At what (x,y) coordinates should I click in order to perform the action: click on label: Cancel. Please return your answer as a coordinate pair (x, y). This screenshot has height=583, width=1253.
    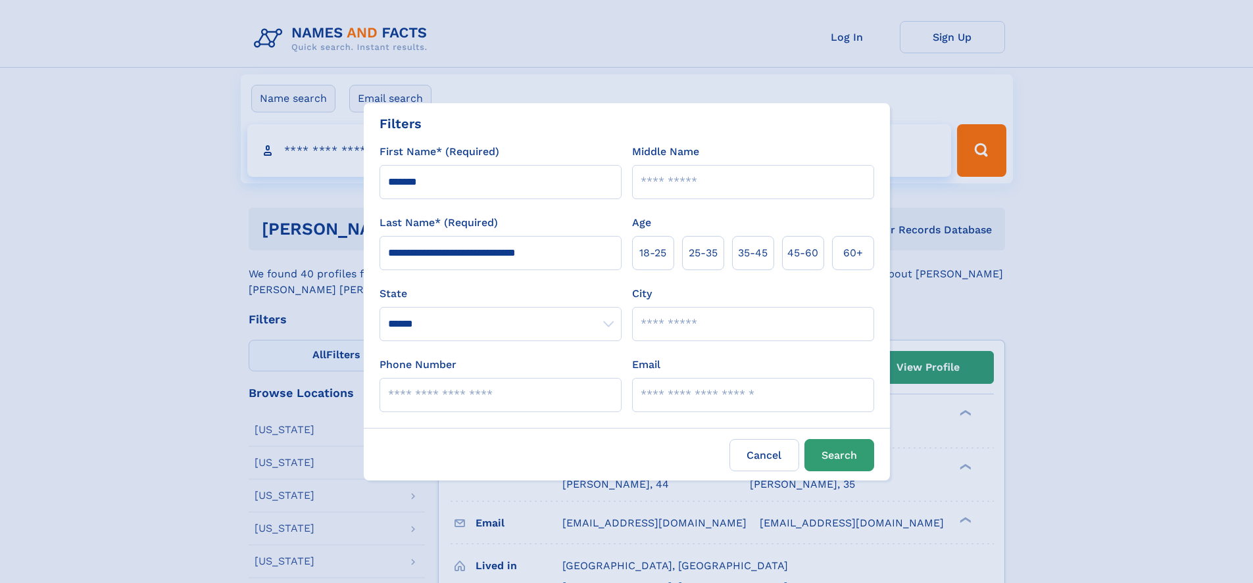
    Looking at the image, I should click on (764, 455).